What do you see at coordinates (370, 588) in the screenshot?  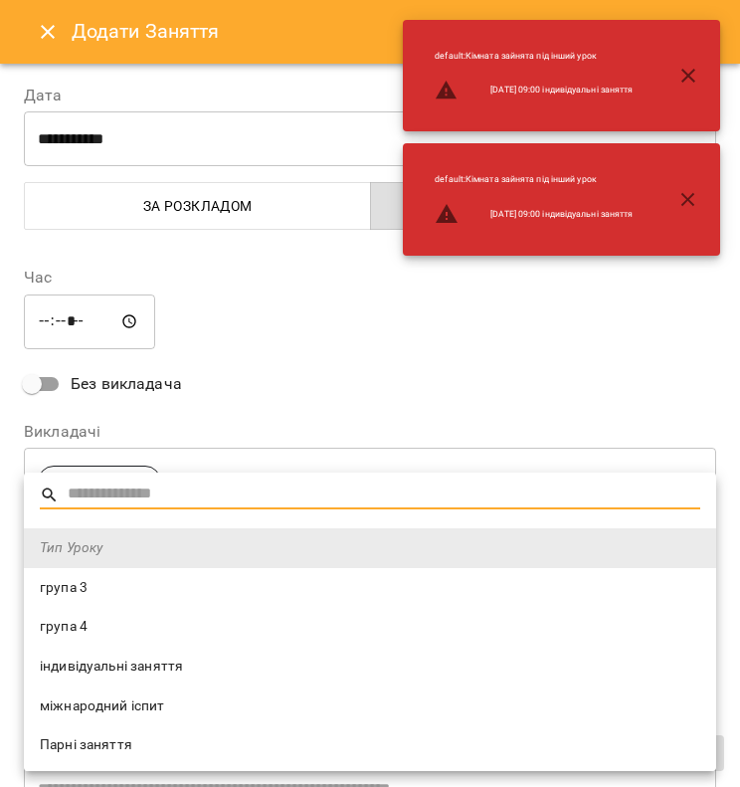 I see `span: група 3` at bounding box center [370, 588].